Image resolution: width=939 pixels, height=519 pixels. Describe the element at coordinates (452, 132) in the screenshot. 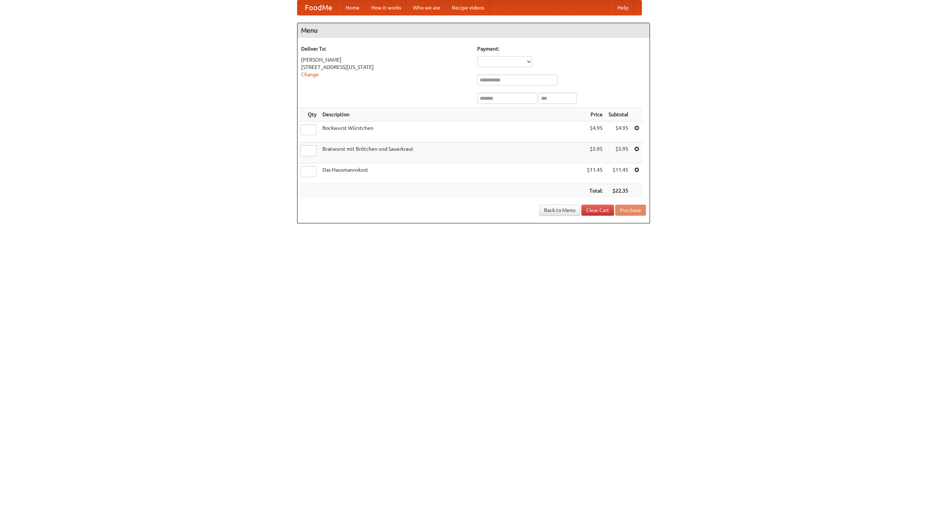

I see `td: Bockwurst Würstchen` at that location.